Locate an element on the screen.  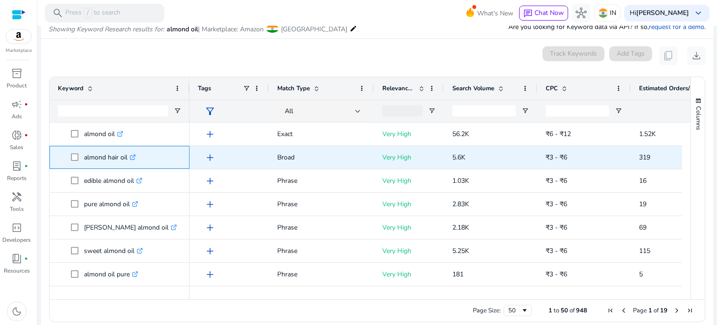
span: search is located at coordinates (58, 13).